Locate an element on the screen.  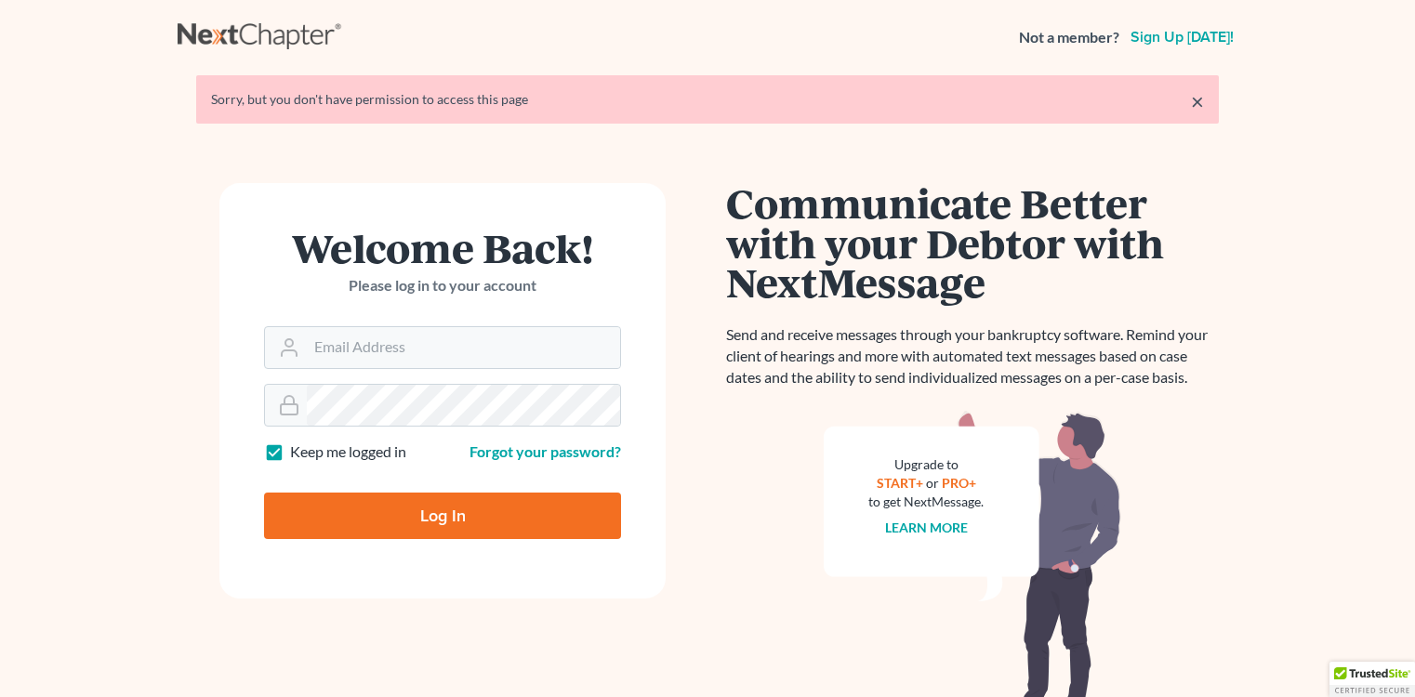
h1: Welcome Back! is located at coordinates (442, 247).